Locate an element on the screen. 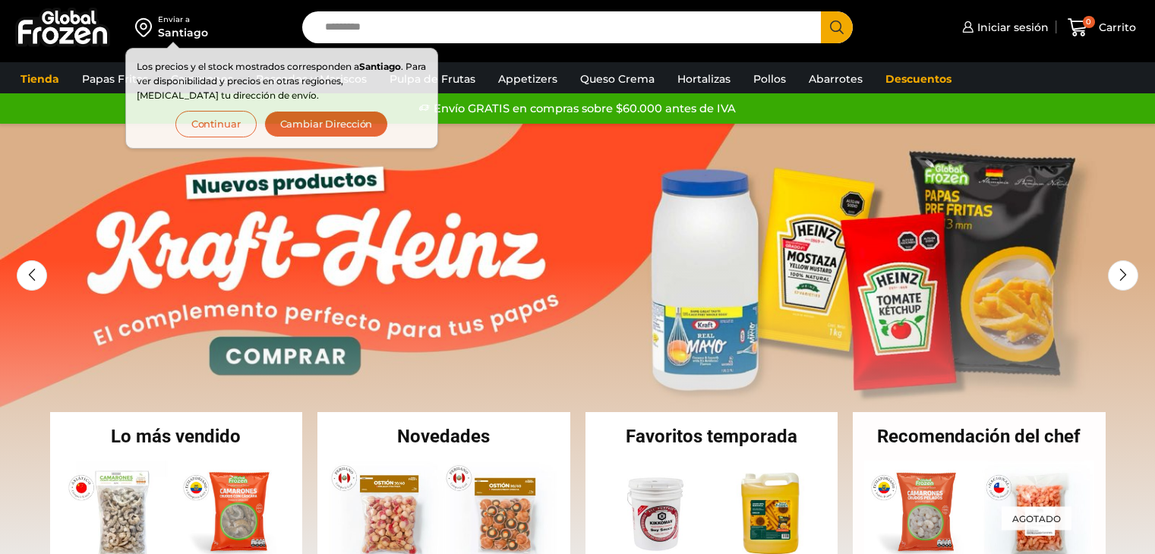 The image size is (1155, 554). span: Carrito is located at coordinates (1115, 27).